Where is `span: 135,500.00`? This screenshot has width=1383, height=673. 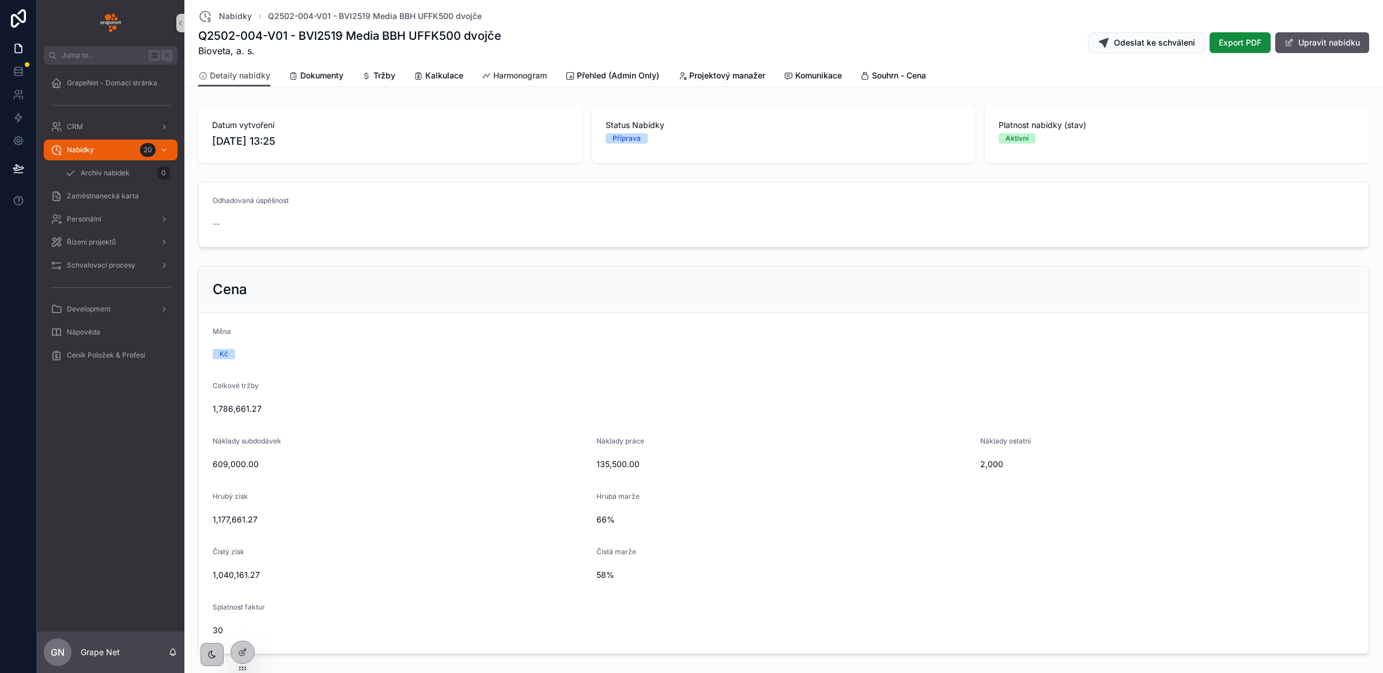
span: 135,500.00 is located at coordinates (784, 464).